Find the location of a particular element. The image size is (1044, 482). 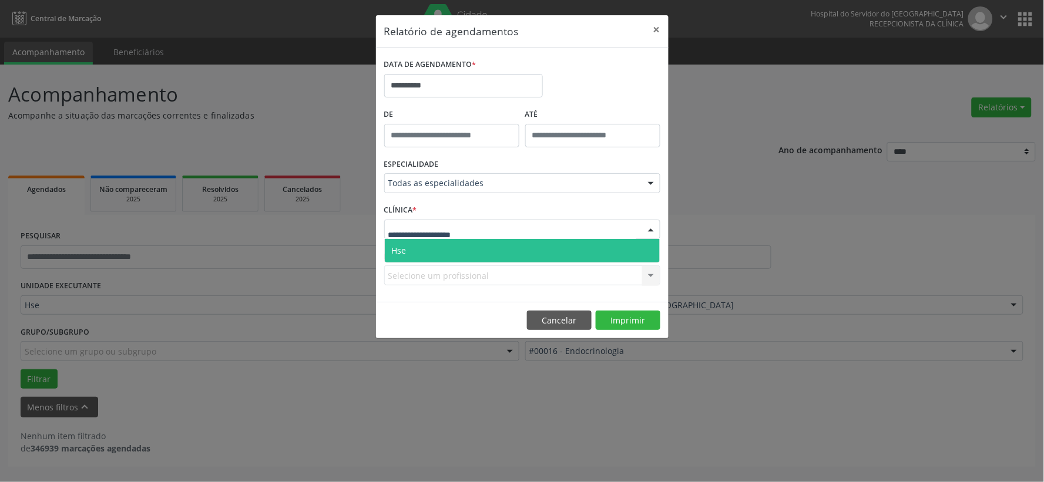

label: DATA DE AGENDAMENTO is located at coordinates (430, 65).